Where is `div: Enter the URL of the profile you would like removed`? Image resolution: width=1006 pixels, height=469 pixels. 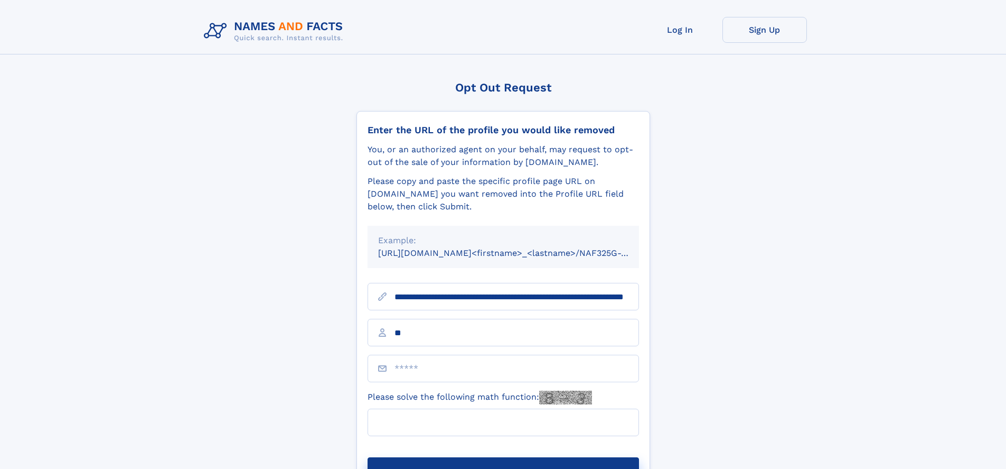 div: Enter the URL of the profile you would like removed is located at coordinates (503, 130).